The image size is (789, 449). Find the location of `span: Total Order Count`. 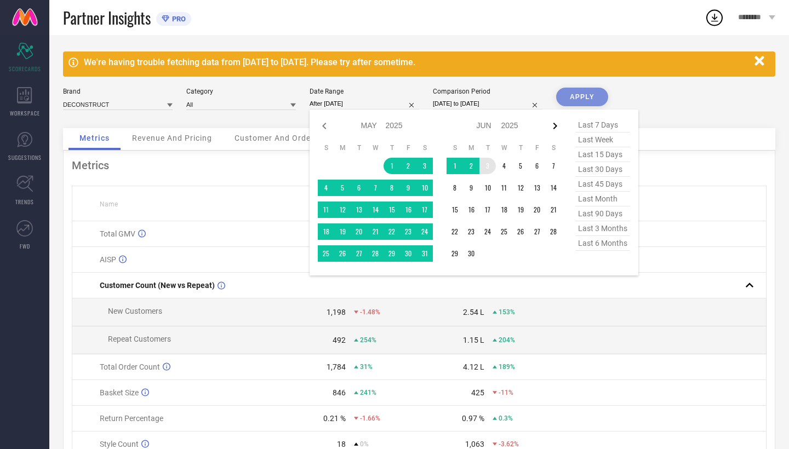

span: Total Order Count is located at coordinates (130, 367).